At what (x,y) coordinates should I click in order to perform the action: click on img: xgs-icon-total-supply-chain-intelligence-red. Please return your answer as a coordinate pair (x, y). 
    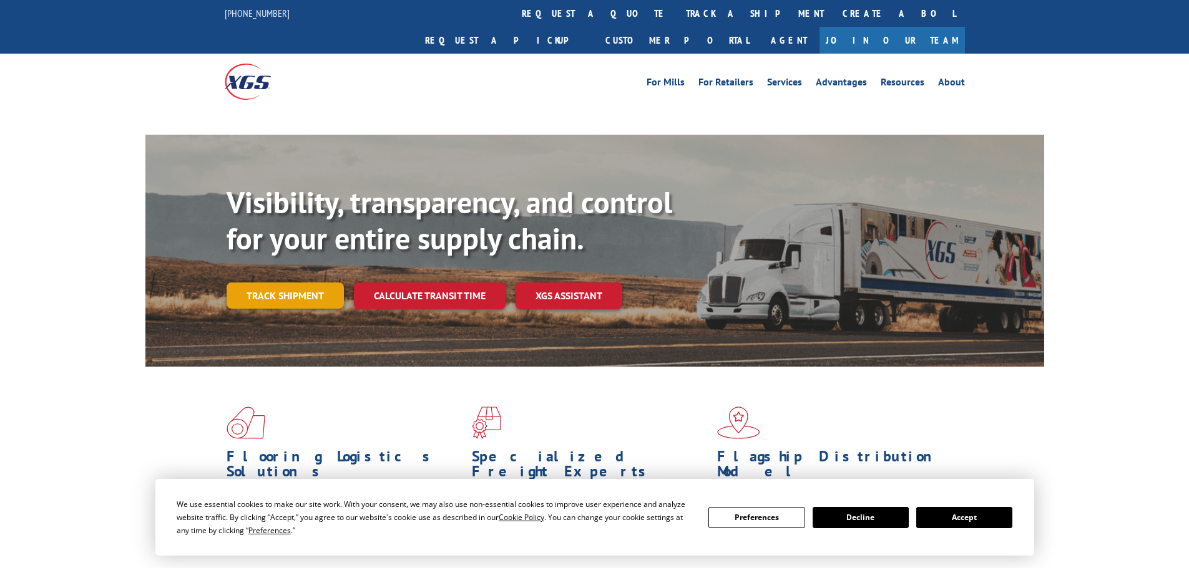
    Looking at the image, I should click on (246, 423).